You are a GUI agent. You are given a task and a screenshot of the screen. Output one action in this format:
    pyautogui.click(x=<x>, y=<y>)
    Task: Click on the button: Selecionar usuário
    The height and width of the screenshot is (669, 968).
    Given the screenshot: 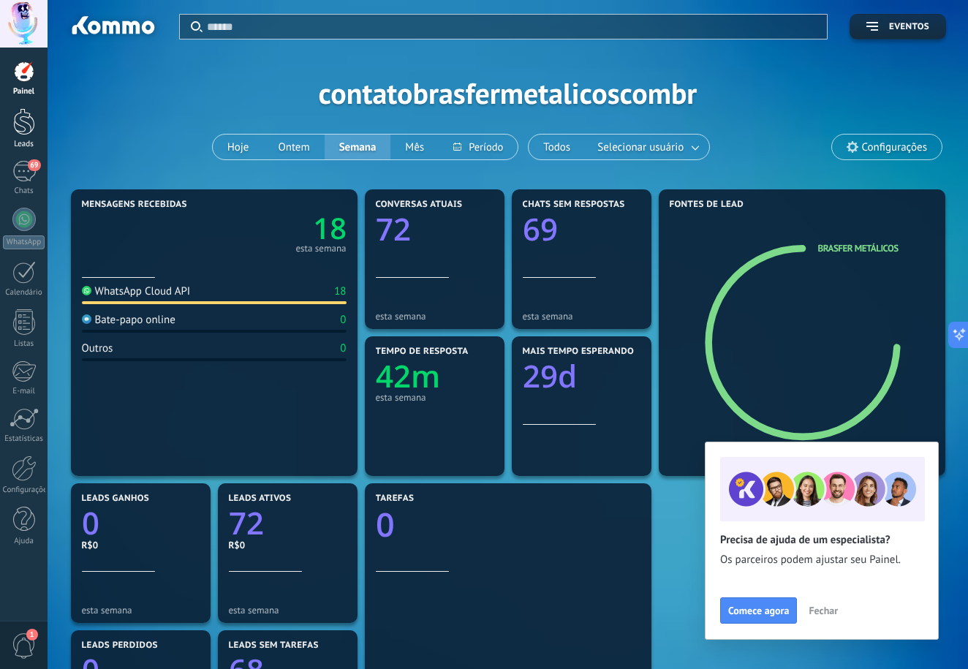 What is the action you would take?
    pyautogui.click(x=647, y=147)
    